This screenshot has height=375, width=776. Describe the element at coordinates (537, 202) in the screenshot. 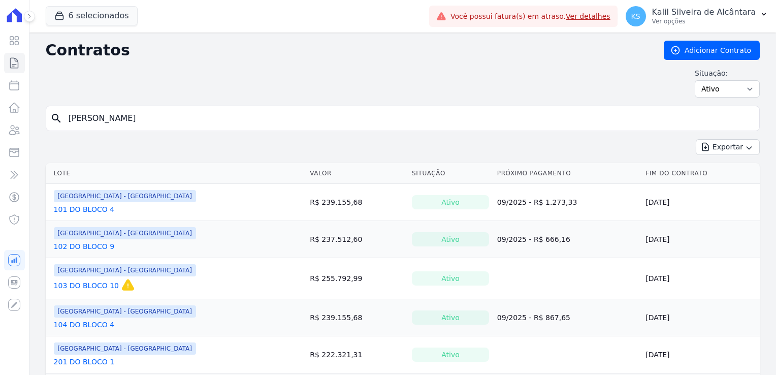

I see `a: 09/2025 - R$ 1.273,33` at that location.